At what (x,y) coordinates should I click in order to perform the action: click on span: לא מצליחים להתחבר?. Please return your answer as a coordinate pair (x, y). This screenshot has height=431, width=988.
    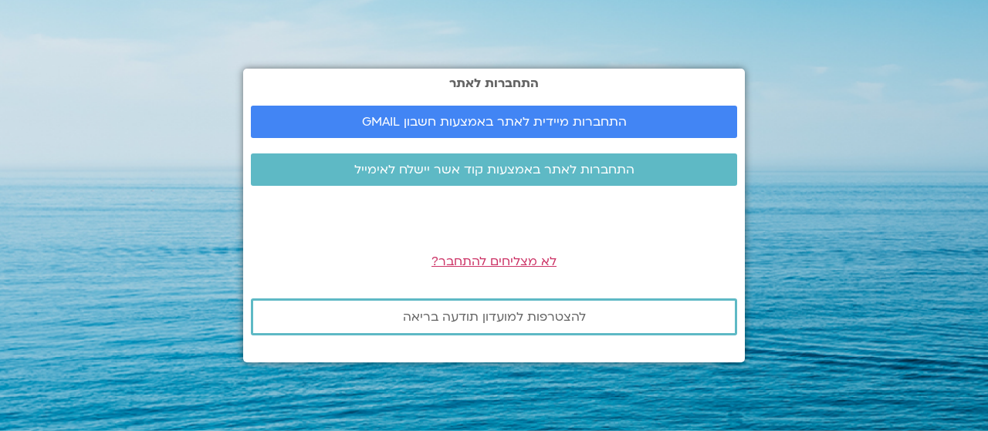
    Looking at the image, I should click on (494, 262).